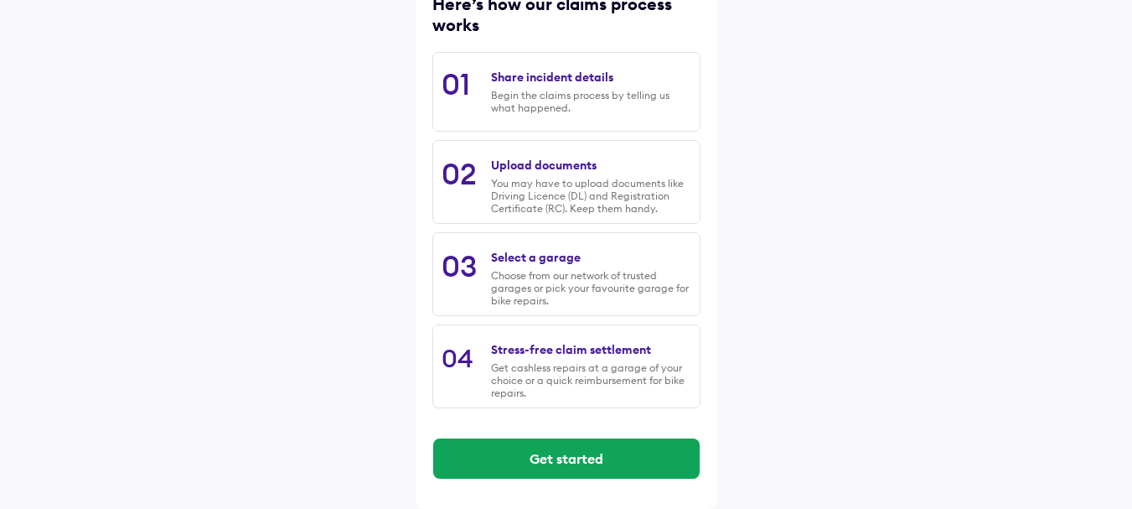 This screenshot has height=509, width=1132. Describe the element at coordinates (552, 77) in the screenshot. I see `div: Share incident details` at that location.